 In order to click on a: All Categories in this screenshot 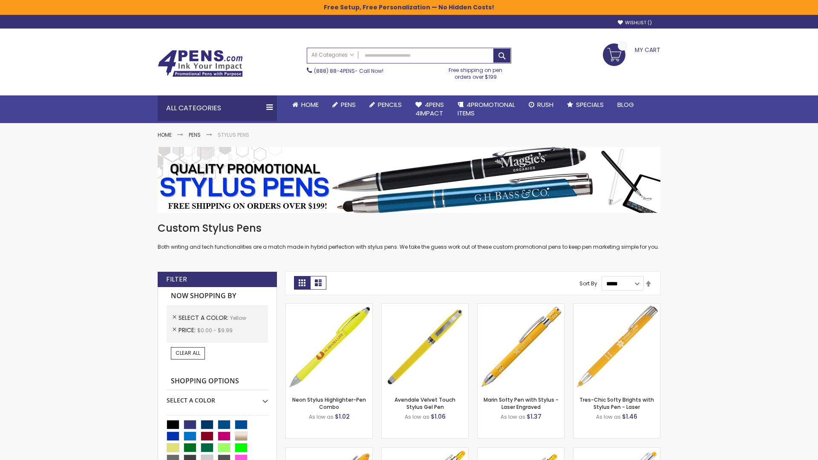, I will do `click(333, 55)`.